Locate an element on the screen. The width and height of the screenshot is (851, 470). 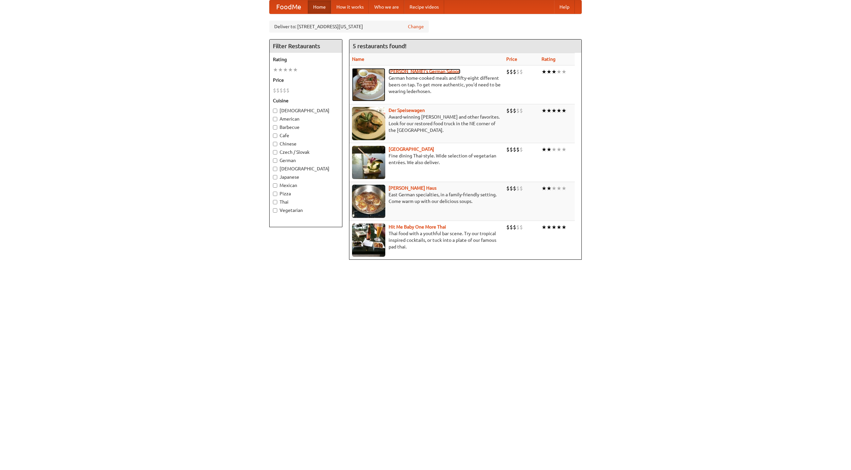
p: Fine dining Thai-style. Wide selection of vegetarian entrées. We also deliver. is located at coordinates (426, 159).